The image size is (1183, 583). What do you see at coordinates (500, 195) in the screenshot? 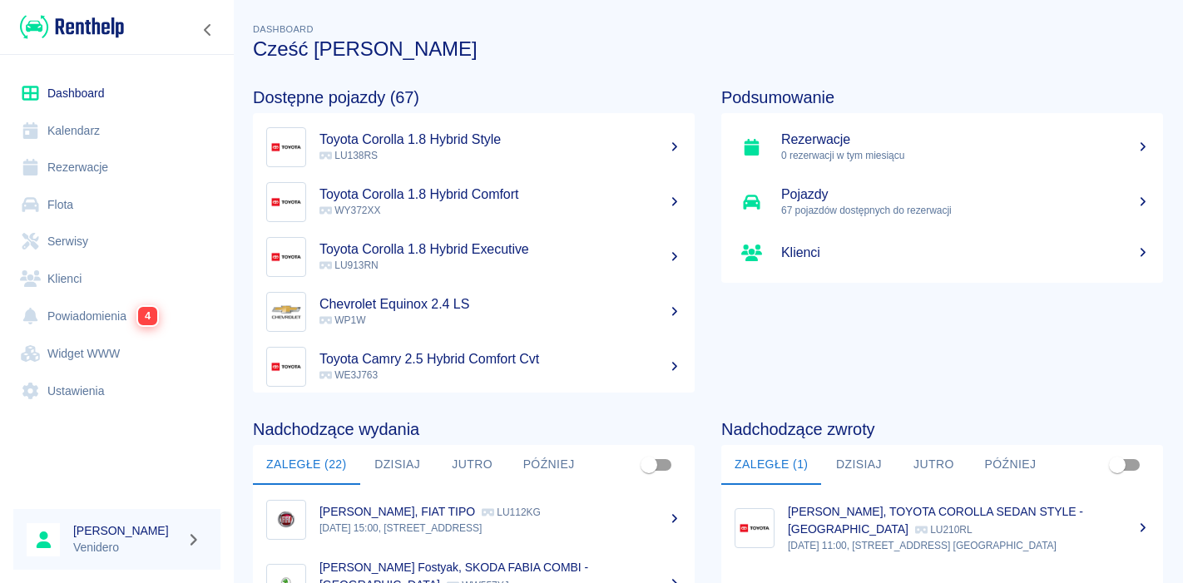
I see `h5: Toyota Corolla 1.8 Hybrid Comfort` at bounding box center [500, 195].